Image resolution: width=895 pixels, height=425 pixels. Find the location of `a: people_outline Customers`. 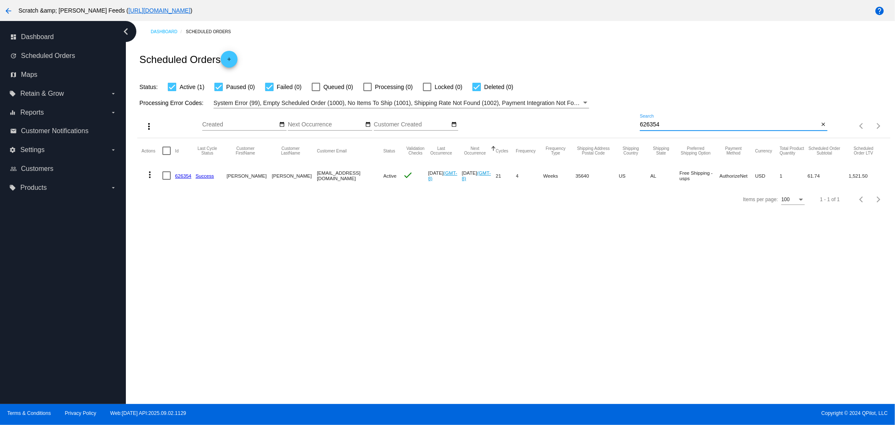

a: people_outline Customers is located at coordinates (63, 169).